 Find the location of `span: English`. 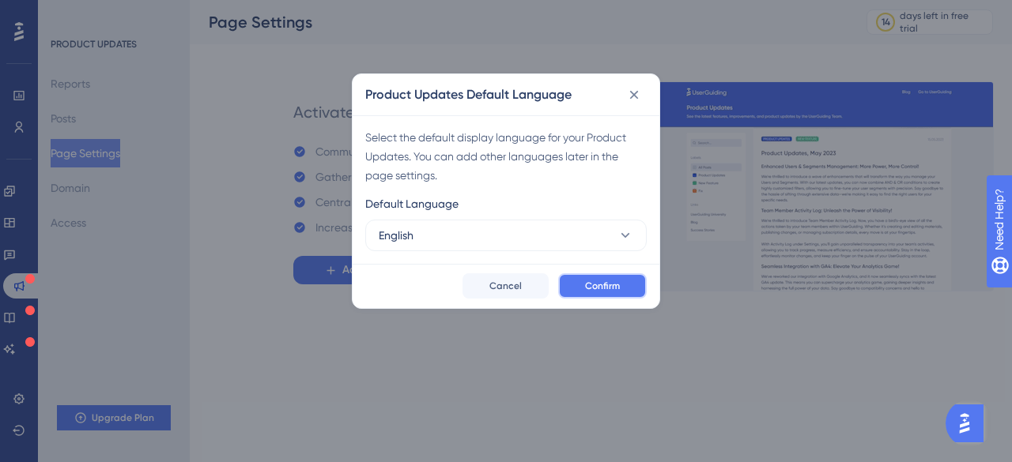

span: English is located at coordinates (396, 236).